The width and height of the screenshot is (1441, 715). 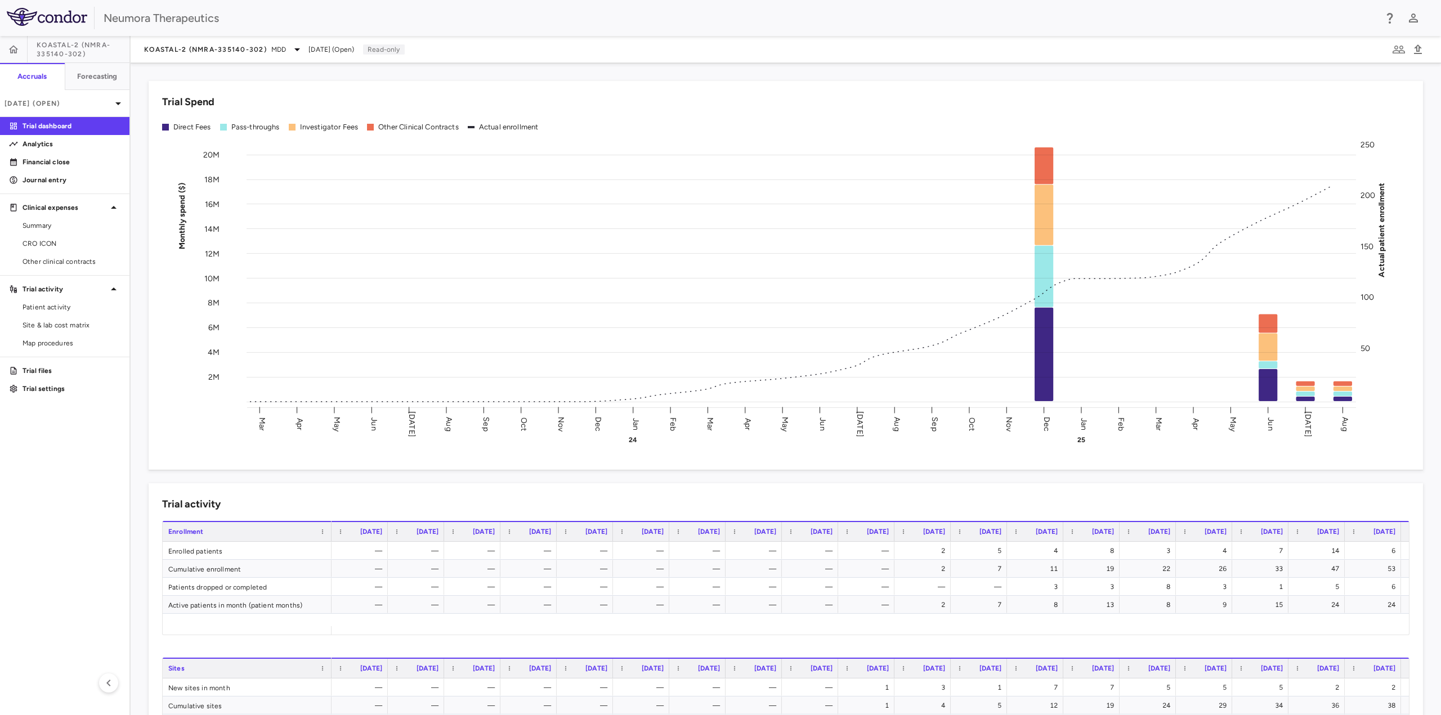 I want to click on div: 13, so click(x=1094, y=605).